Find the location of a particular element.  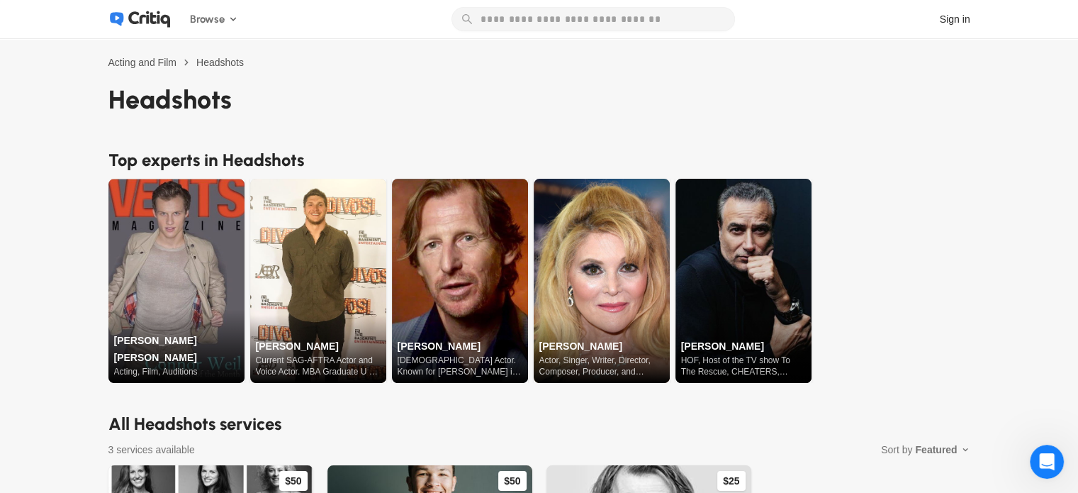

h2: All Headshots services is located at coordinates (539, 424).